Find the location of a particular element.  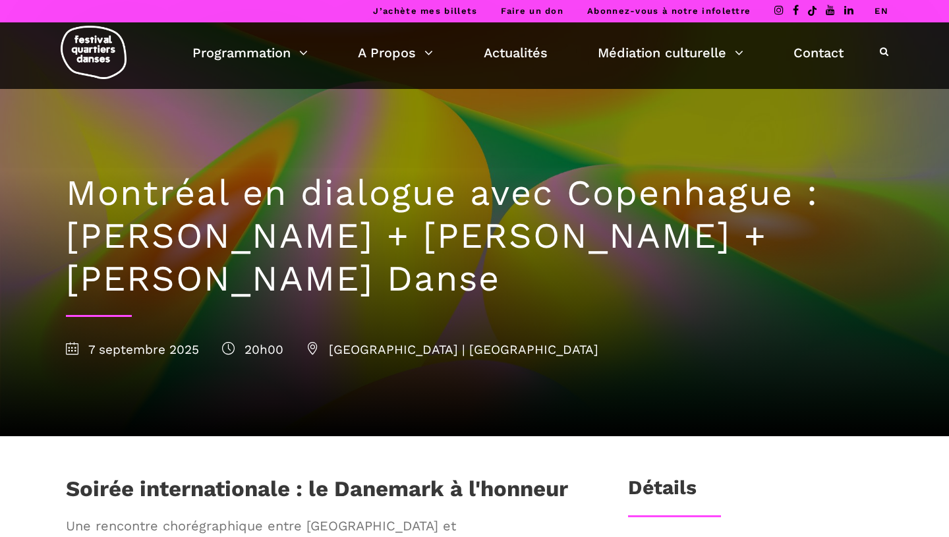

h3: Détails is located at coordinates (662, 492).